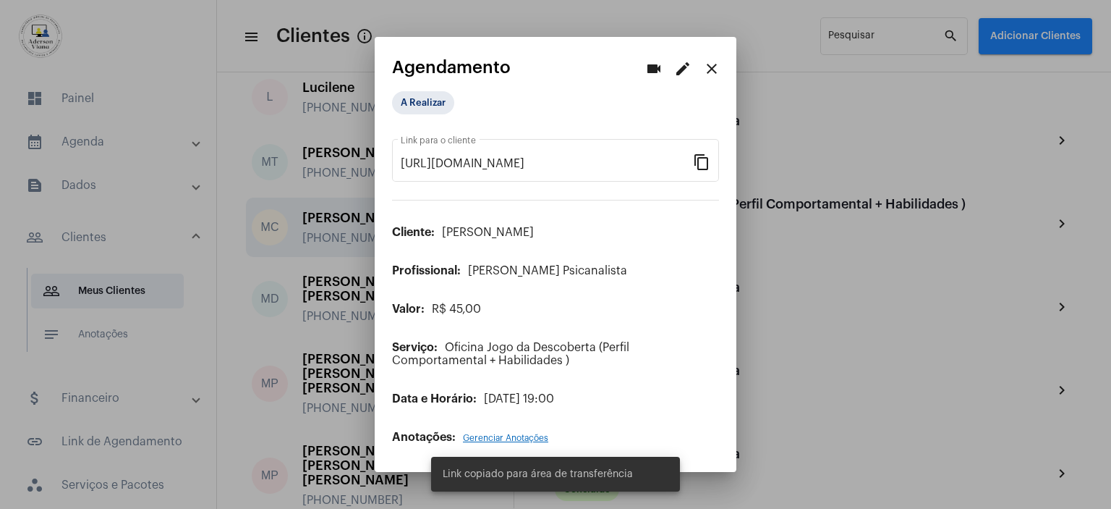 The height and width of the screenshot is (509, 1111). Describe the element at coordinates (457, 309) in the screenshot. I see `span: R$ 45,00` at that location.